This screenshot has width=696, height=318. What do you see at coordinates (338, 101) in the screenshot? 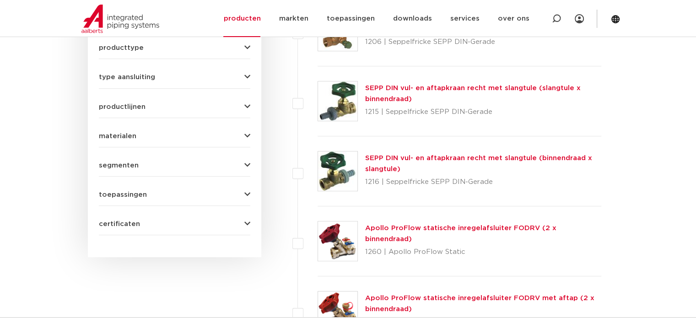
I see `img: Thumbnail for SEPP DIN vul- en aftapkraan recht met slangtule (slangtule x binnendraad)` at bounding box center [338, 101].